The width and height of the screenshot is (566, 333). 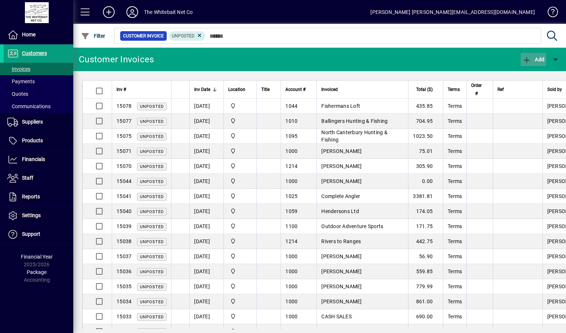 I want to click on span: 1095, so click(x=291, y=136).